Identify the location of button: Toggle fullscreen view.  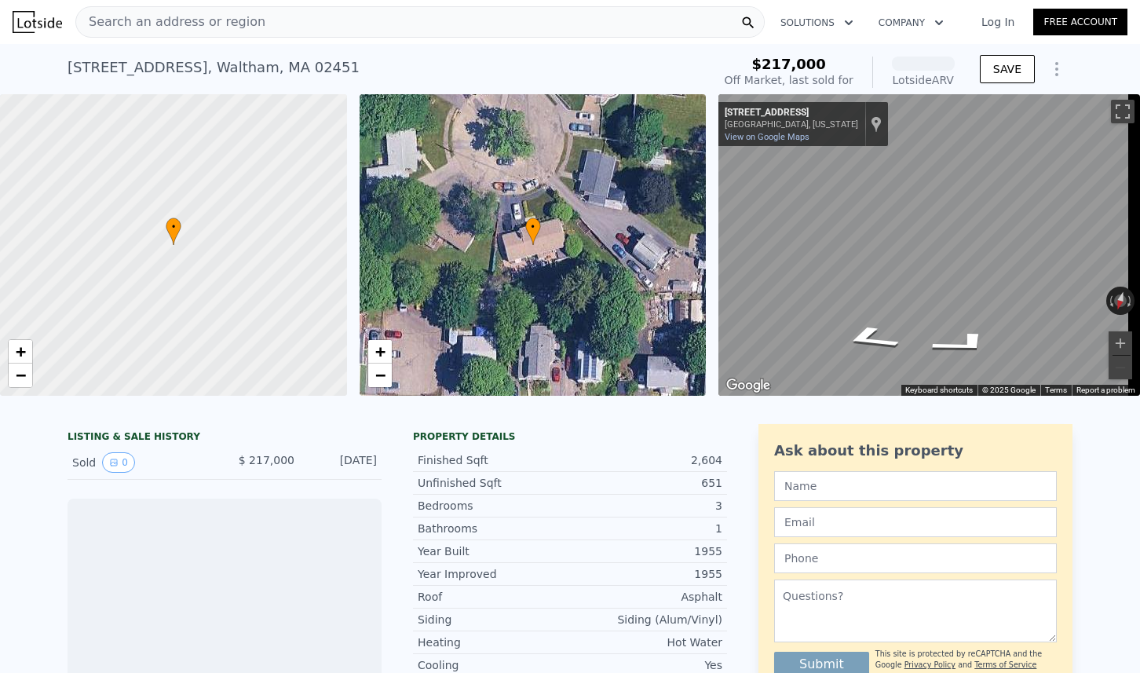
(1123, 111).